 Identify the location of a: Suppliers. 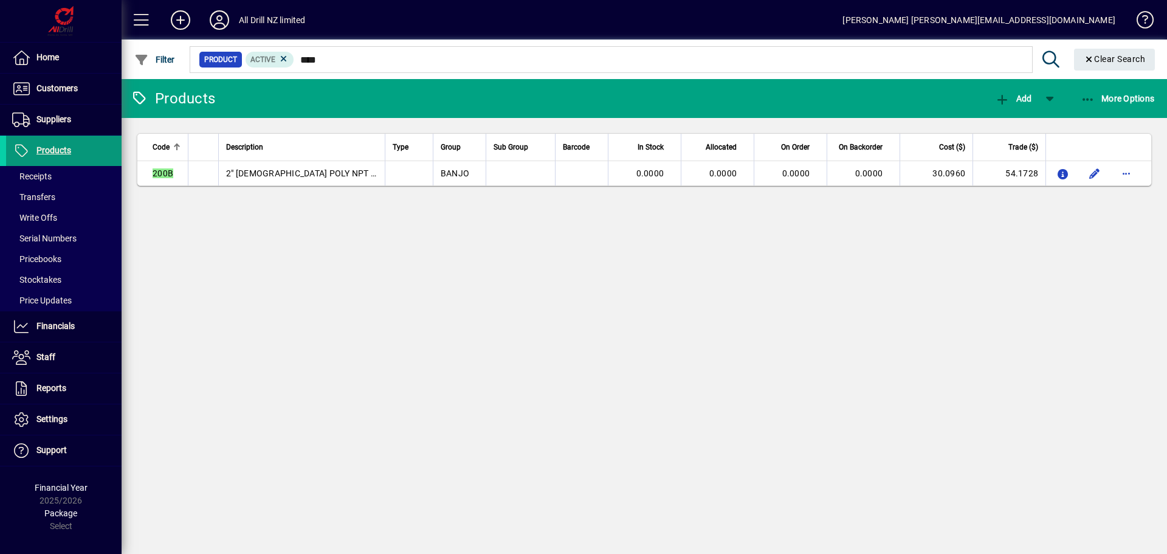
(64, 120).